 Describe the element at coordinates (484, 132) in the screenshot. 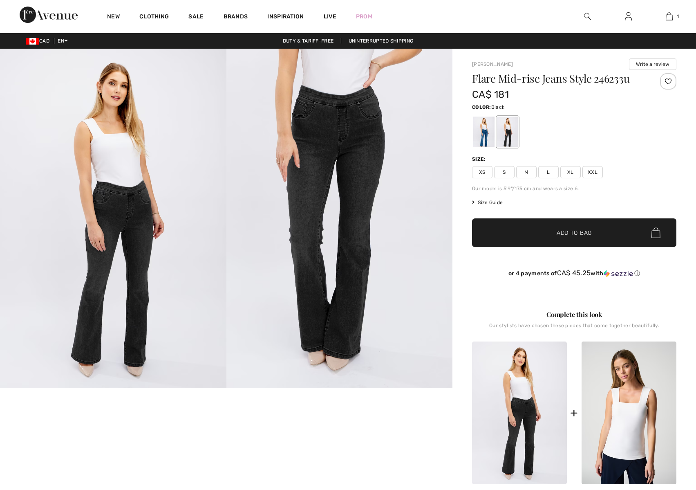

I see `div: Blue` at that location.